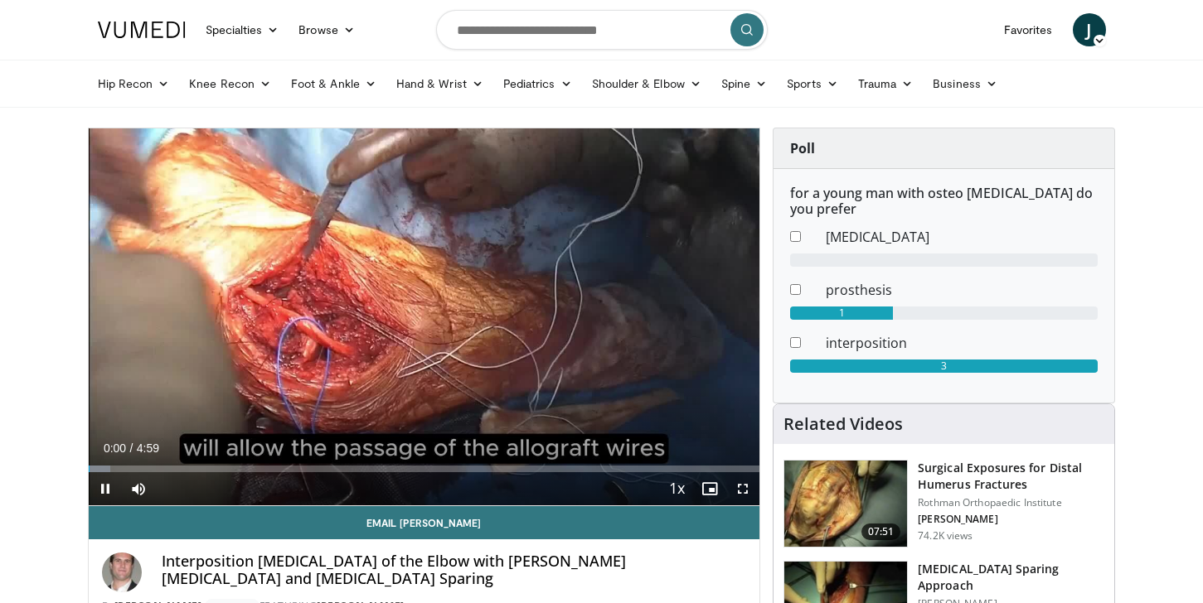 The height and width of the screenshot is (603, 1203). I want to click on span: 0:00, so click(114, 448).